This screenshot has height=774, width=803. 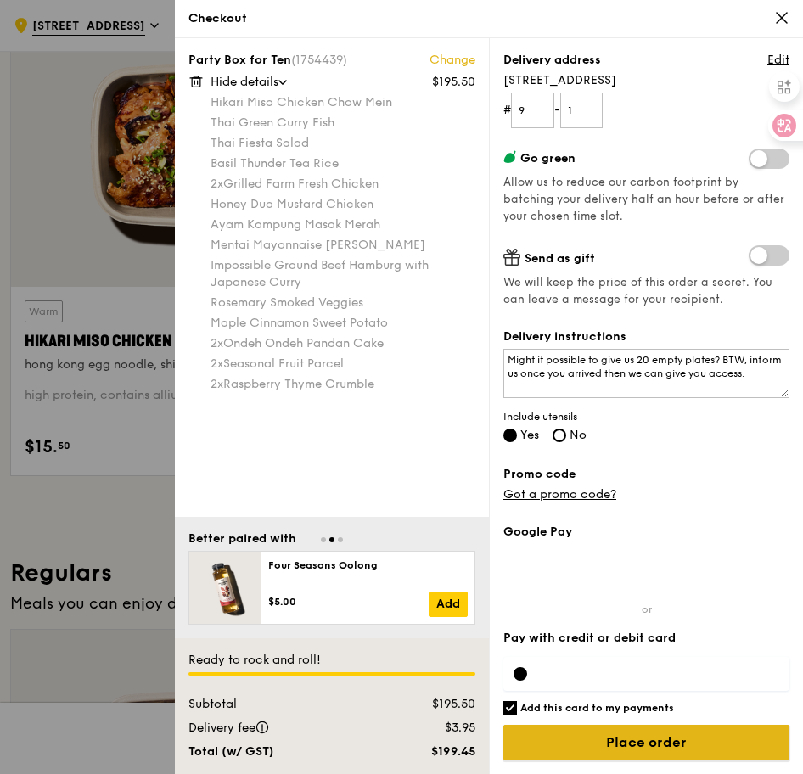 I want to click on span: (1754439), so click(x=319, y=59).